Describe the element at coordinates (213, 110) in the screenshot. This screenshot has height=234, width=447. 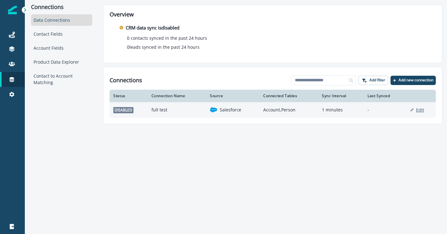
I see `img: salesforce` at that location.